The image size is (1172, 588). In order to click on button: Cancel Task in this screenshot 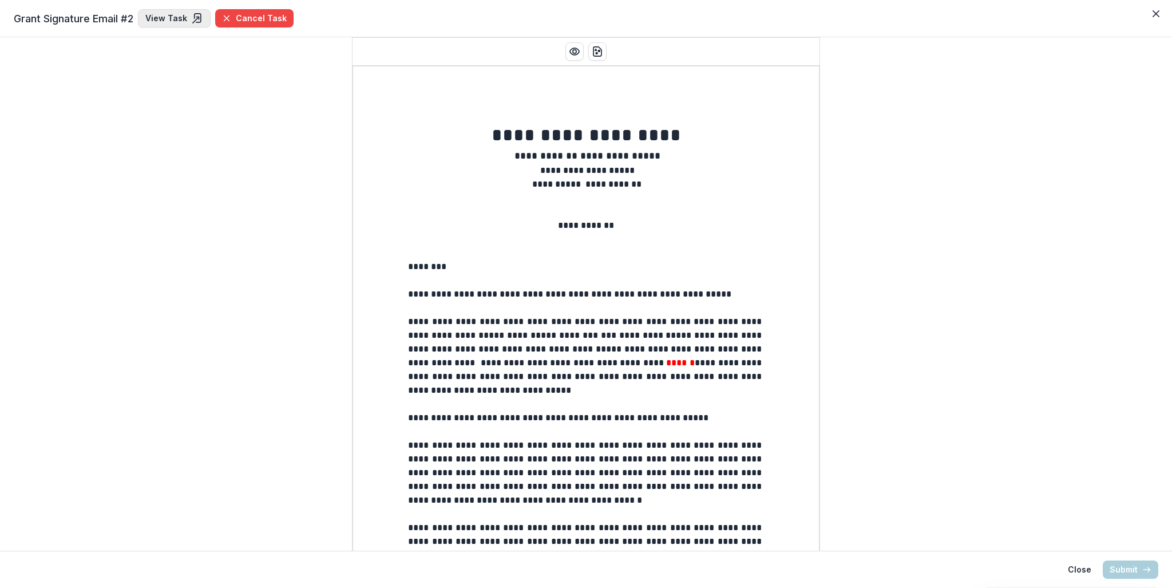, I will do `click(254, 18)`.